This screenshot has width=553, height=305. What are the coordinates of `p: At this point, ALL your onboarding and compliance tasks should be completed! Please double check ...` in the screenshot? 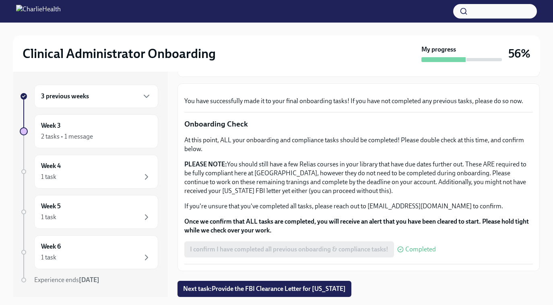 It's located at (359, 145).